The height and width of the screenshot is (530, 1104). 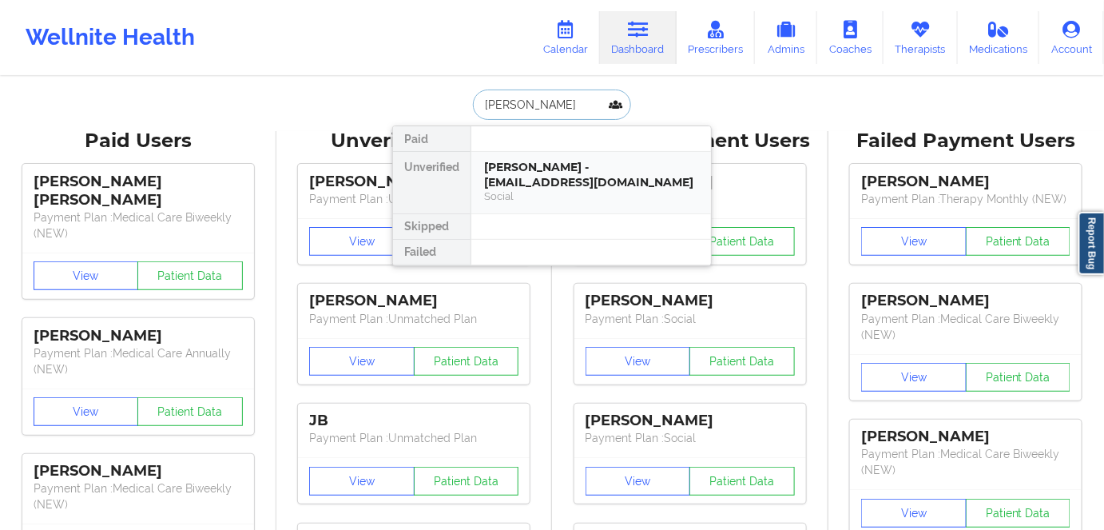 What do you see at coordinates (1091, 243) in the screenshot?
I see `a: Report Bug` at bounding box center [1091, 243].